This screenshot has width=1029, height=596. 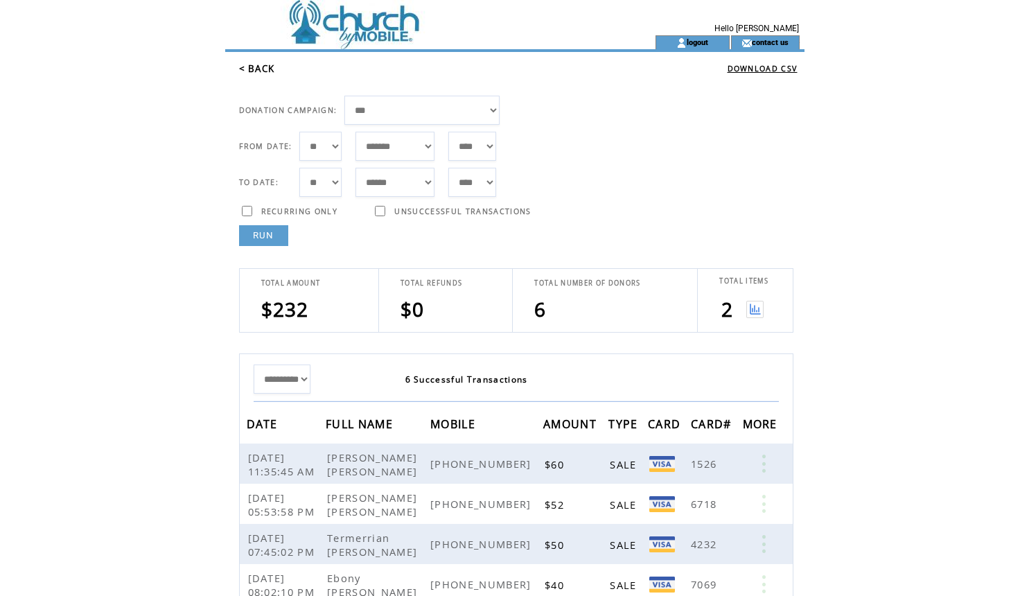 I want to click on span: TO DATE:, so click(x=259, y=182).